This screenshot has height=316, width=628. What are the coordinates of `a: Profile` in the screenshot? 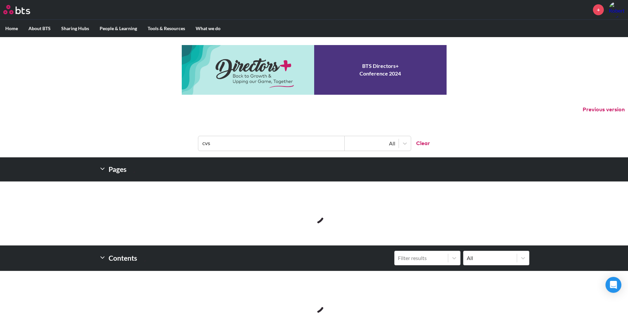 It's located at (617, 10).